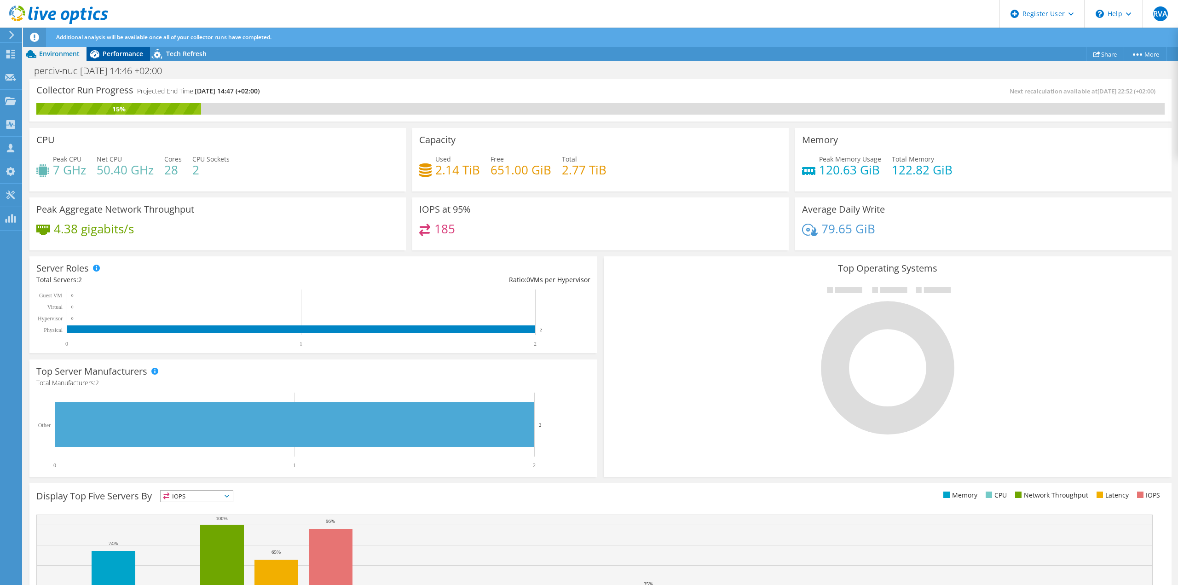  I want to click on h4: 4.38 gigabits/s, so click(94, 229).